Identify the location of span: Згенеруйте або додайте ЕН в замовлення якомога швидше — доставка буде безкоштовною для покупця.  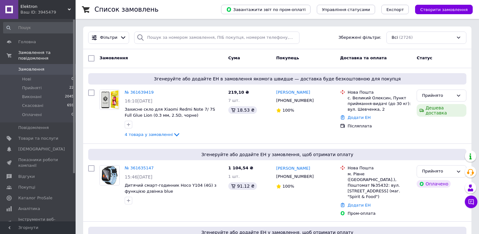
(277, 79).